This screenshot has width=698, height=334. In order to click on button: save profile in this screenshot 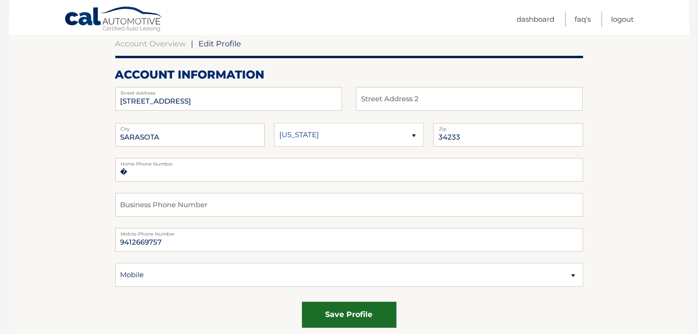, I will do `click(349, 314)`.